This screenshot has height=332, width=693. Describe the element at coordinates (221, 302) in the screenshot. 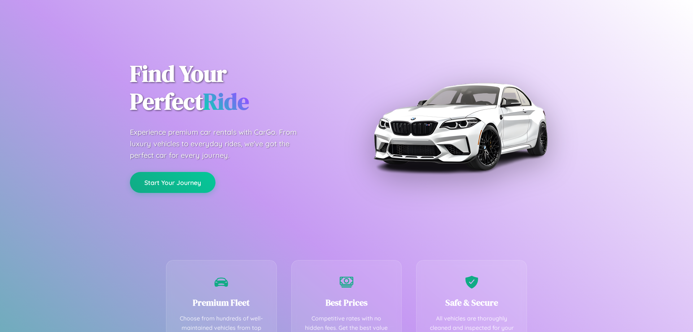

I see `h3: Premium Fleet` at that location.